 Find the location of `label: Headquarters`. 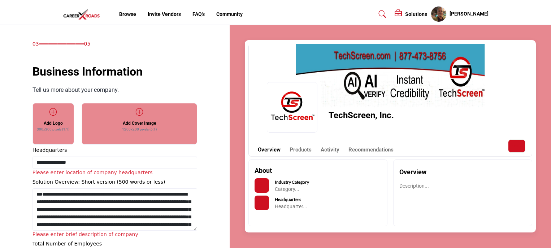

label: Headquarters is located at coordinates (50, 150).